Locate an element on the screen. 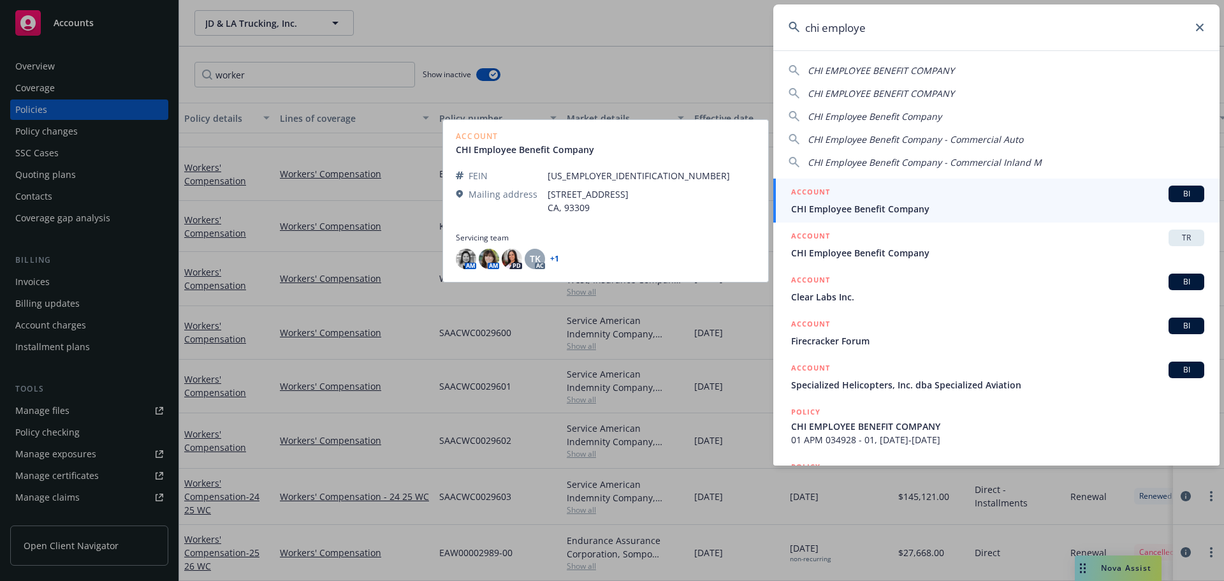  span: Firecracker Forum is located at coordinates (998, 341).